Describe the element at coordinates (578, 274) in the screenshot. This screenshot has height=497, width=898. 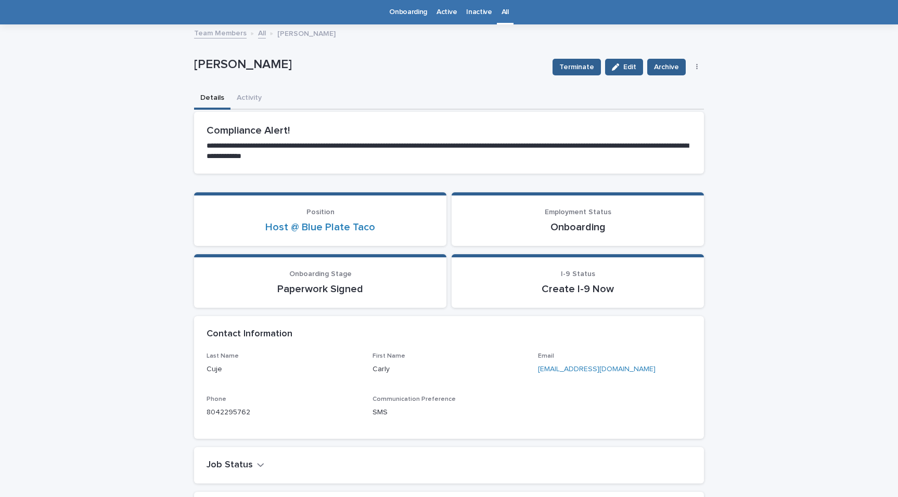
I see `span: I-9 Status` at that location.